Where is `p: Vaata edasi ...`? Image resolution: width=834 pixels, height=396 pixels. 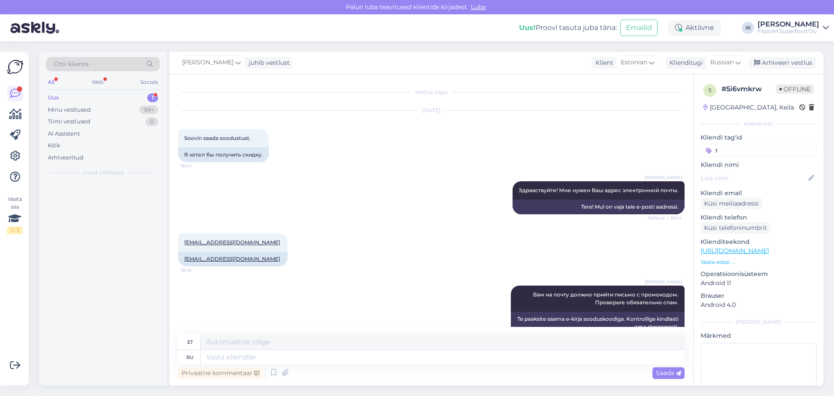 p: Vaata edasi ... is located at coordinates (758, 262).